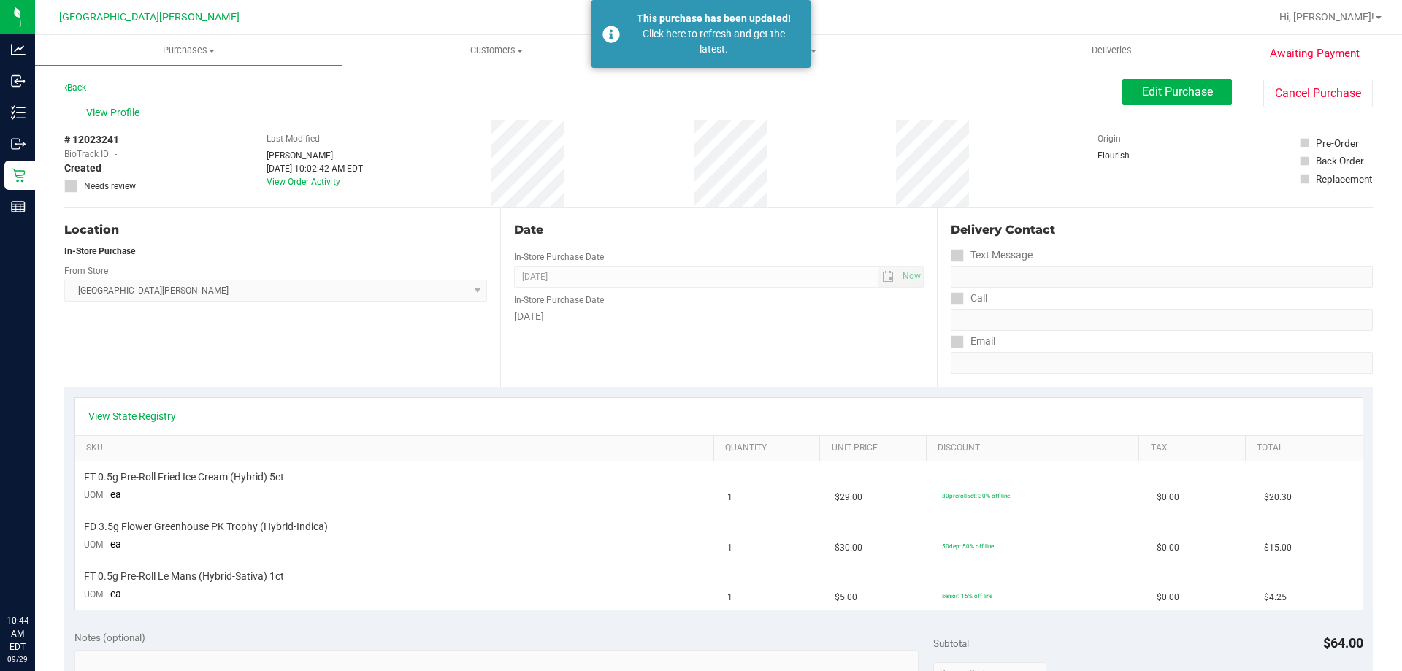 The image size is (1402, 671). I want to click on div: Flourish, so click(1134, 155).